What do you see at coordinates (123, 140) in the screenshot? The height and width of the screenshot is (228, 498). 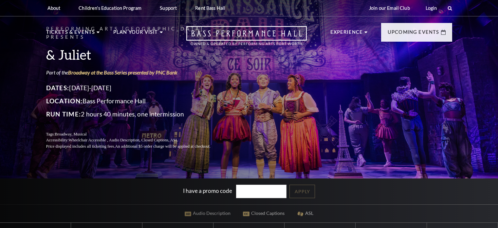 I see `span: Wheelchair Accessible , Audio Description, Closed Captions, ASL` at bounding box center [123, 140].